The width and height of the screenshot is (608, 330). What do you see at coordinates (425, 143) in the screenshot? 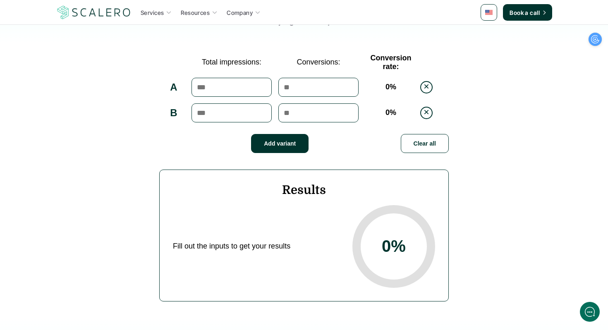
I see `button: Clear all` at bounding box center [425, 143].